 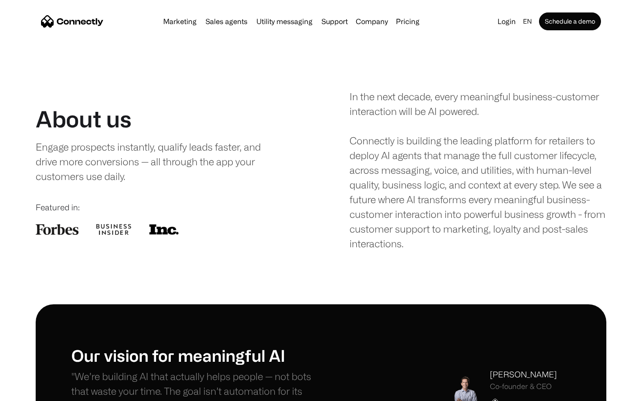 I want to click on a: Login, so click(x=507, y=21).